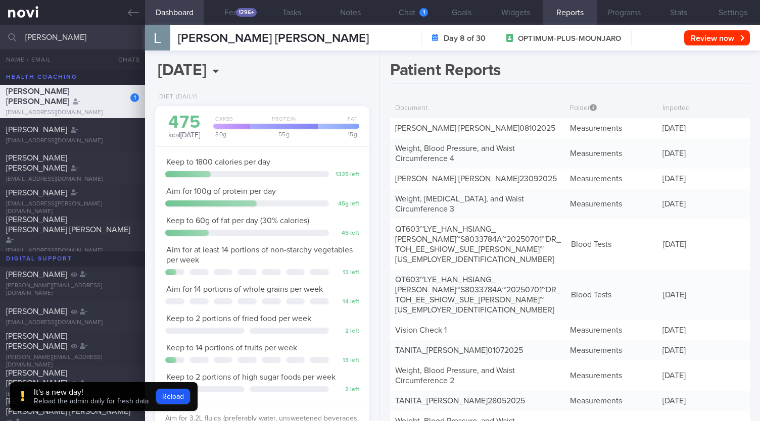  I want to click on div: 45 g left, so click(347, 204).